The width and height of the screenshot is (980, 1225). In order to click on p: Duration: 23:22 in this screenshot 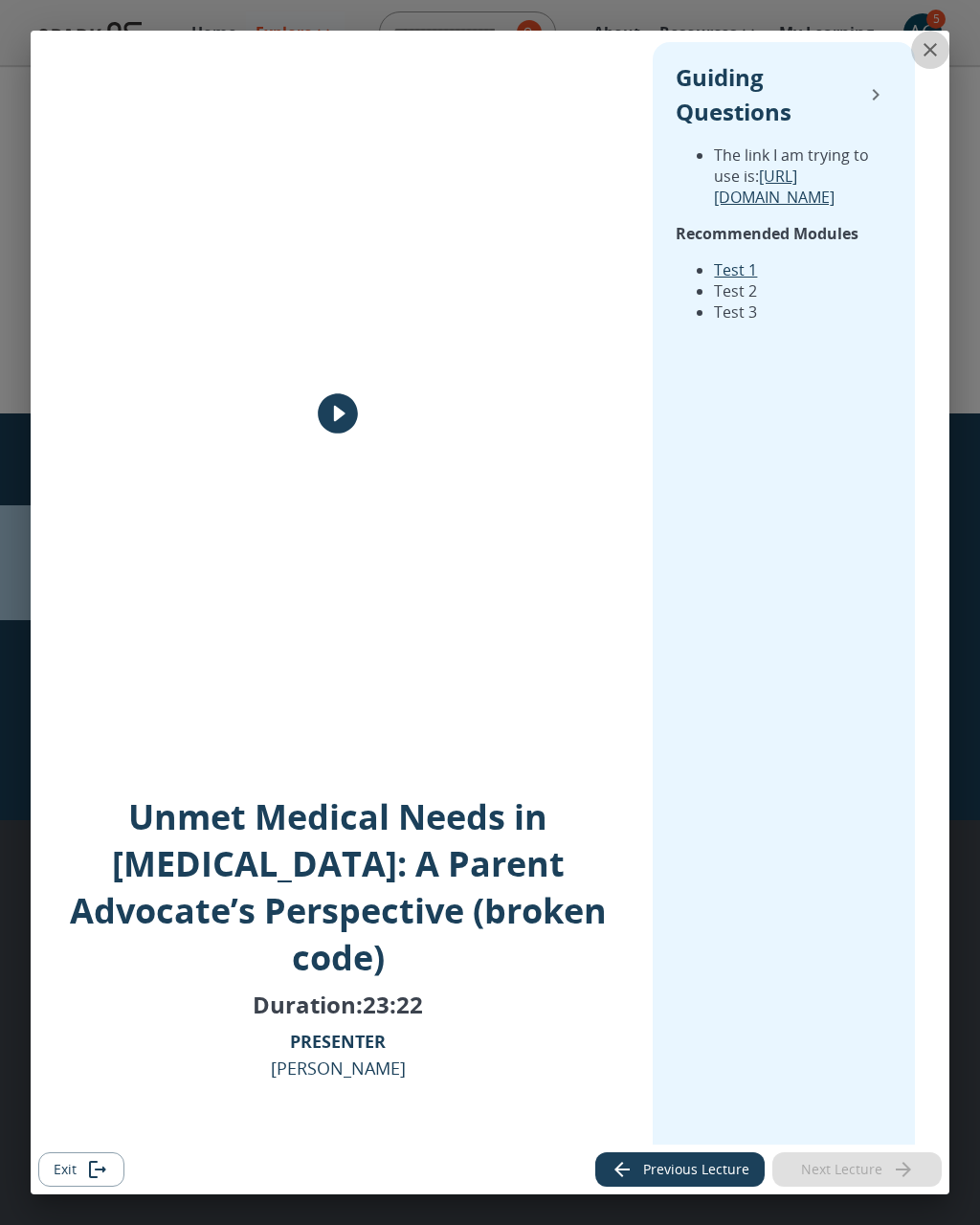, I will do `click(337, 1004)`.